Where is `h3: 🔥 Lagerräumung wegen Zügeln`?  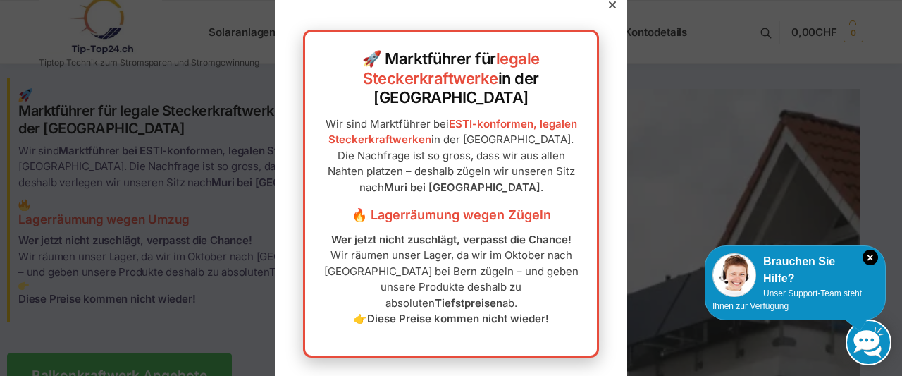
h3: 🔥 Lagerräumung wegen Zügeln is located at coordinates (451, 215).